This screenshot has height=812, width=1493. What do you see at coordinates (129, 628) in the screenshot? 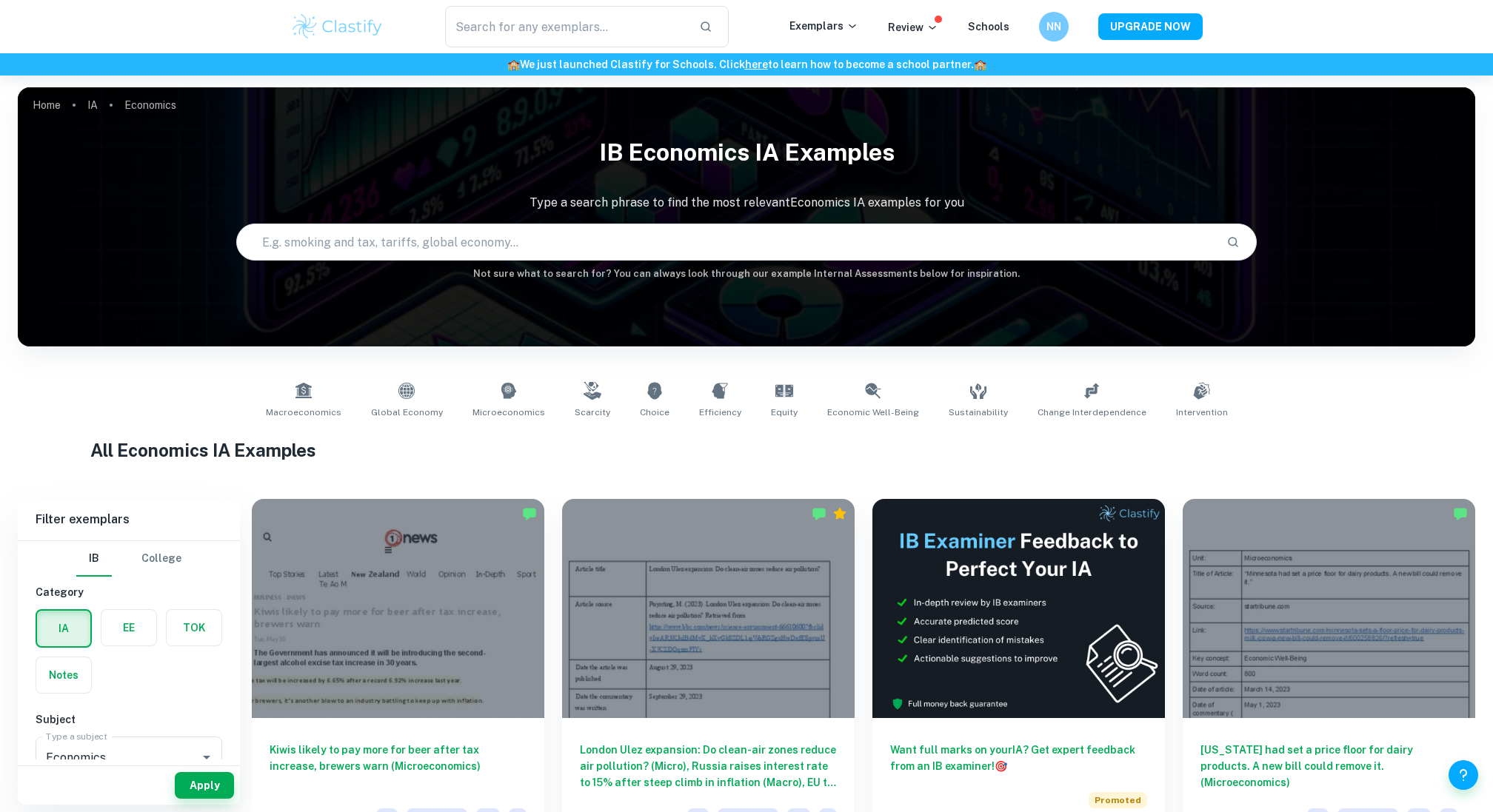
I see `button: EE` at bounding box center [129, 628].